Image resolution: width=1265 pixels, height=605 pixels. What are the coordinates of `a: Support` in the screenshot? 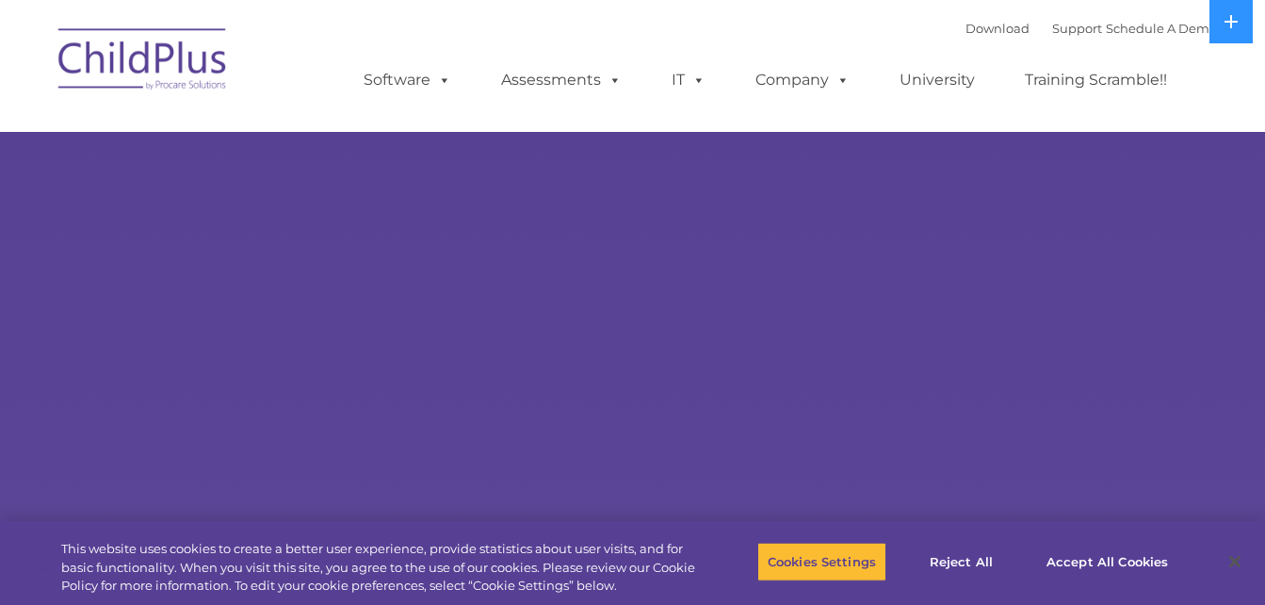 It's located at (1077, 28).